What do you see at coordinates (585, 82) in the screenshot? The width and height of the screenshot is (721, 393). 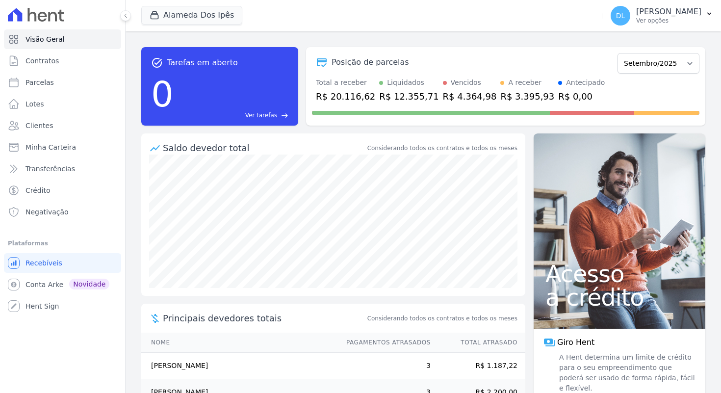 I see `div: Antecipado` at bounding box center [585, 82].